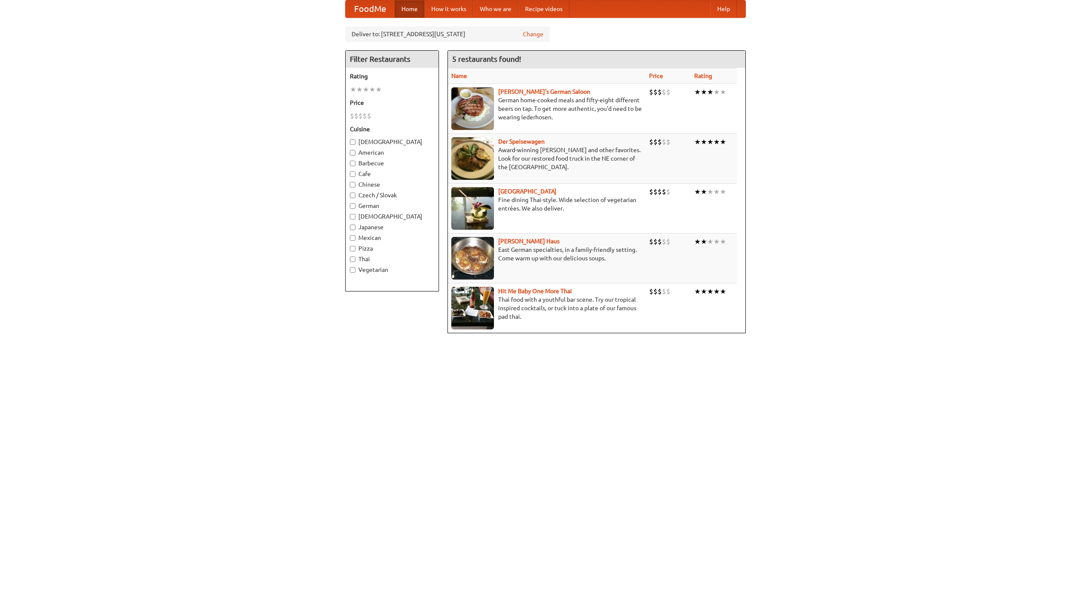 Image resolution: width=1091 pixels, height=603 pixels. What do you see at coordinates (473, 258) in the screenshot?
I see `img: kohlhaus.jpg` at bounding box center [473, 258].